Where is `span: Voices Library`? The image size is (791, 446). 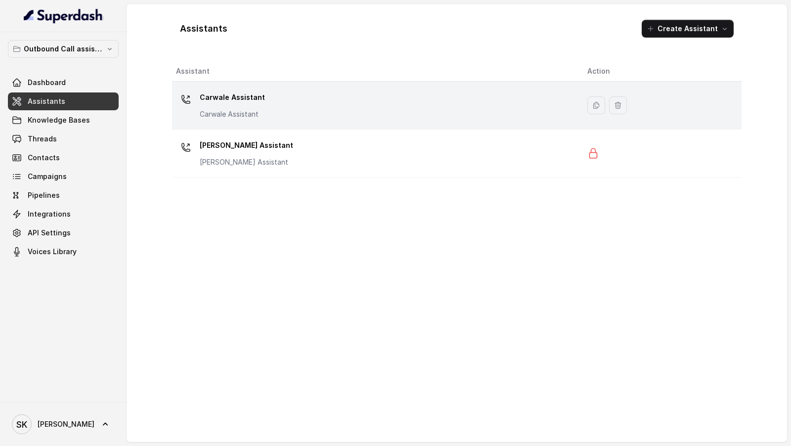 span: Voices Library is located at coordinates (52, 252).